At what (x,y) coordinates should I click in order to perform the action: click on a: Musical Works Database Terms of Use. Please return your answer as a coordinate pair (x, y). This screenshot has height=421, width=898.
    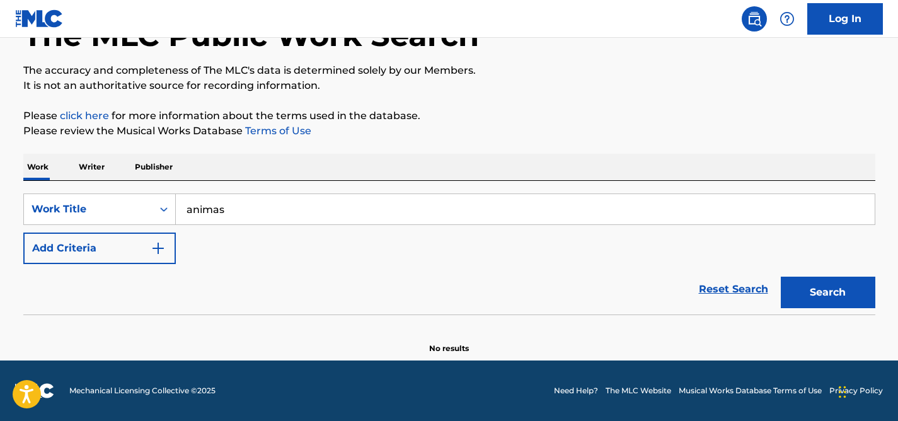
    Looking at the image, I should click on (750, 391).